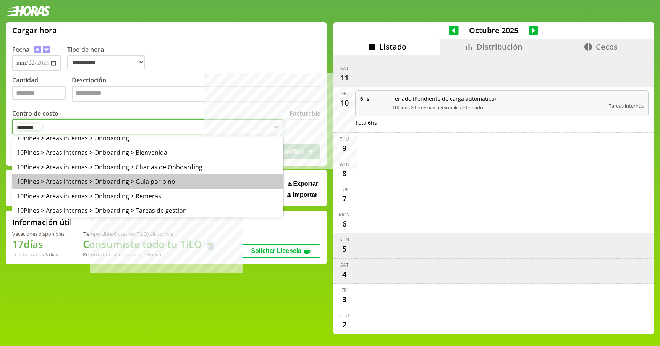 Image resolution: width=660 pixels, height=346 pixels. What do you see at coordinates (38, 234) in the screenshot?
I see `div: Vacaciones disponibles` at bounding box center [38, 234].